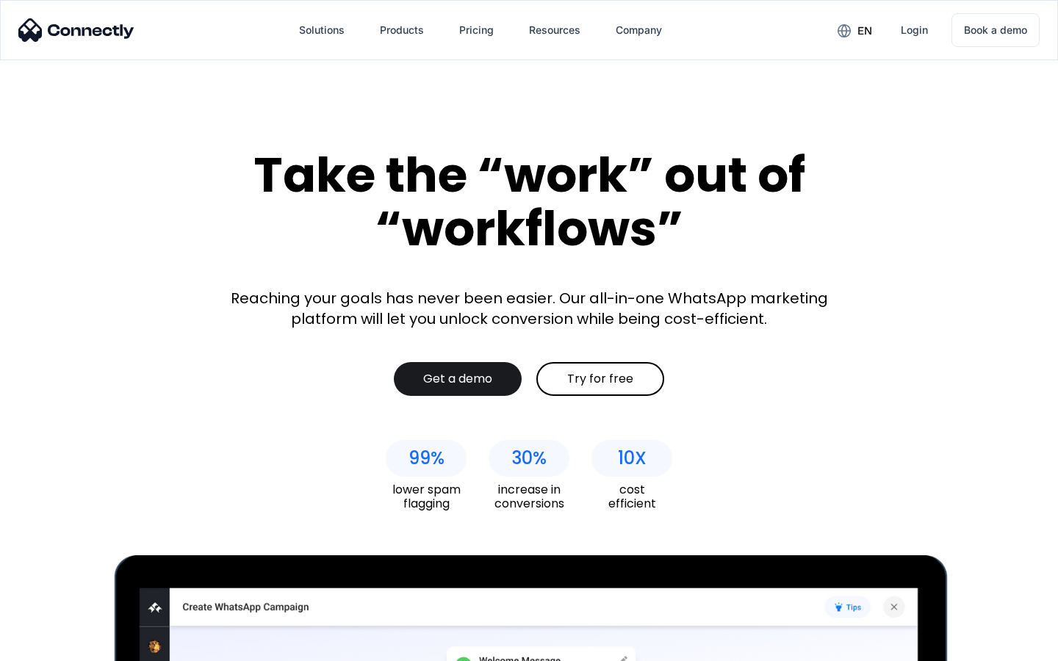 This screenshot has width=1058, height=661. Describe the element at coordinates (458, 379) in the screenshot. I see `div: Get a demo` at that location.